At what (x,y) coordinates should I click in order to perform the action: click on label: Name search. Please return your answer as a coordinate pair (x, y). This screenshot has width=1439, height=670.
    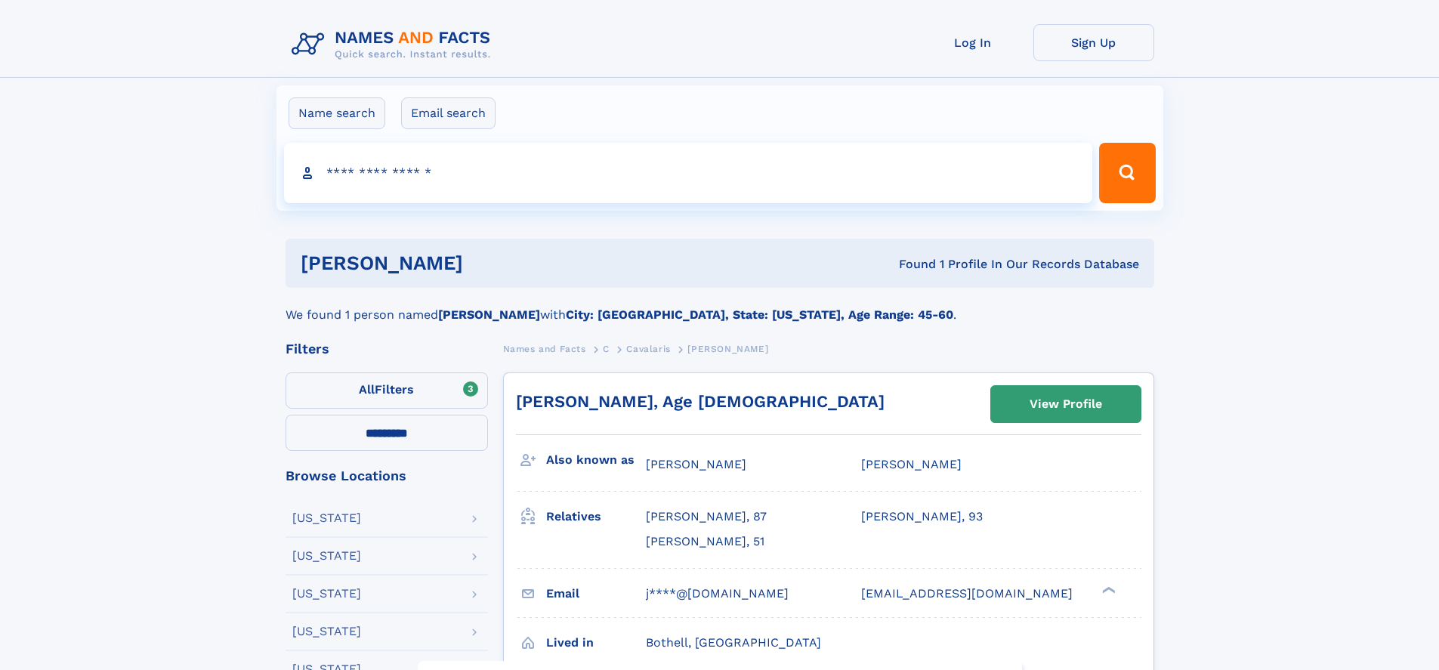
    Looking at the image, I should click on (337, 113).